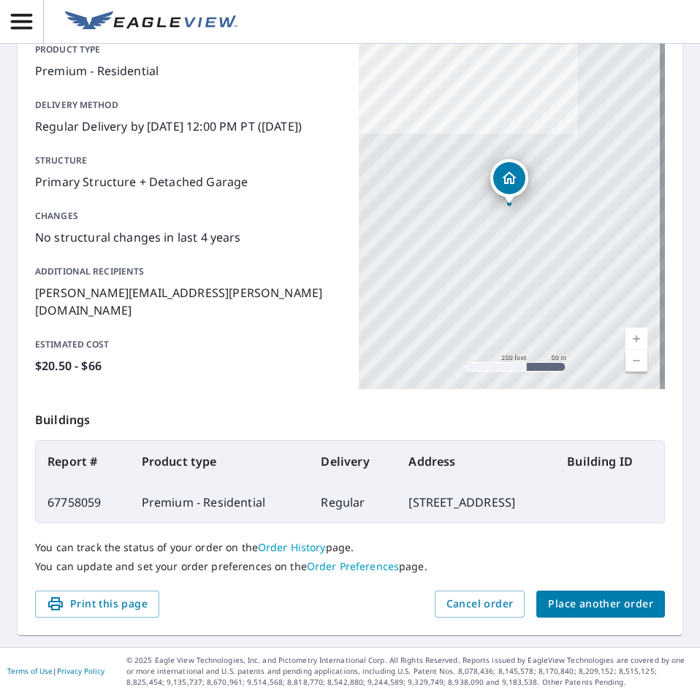 This screenshot has width=700, height=695. What do you see at coordinates (83, 502) in the screenshot?
I see `td: 67758059` at bounding box center [83, 502].